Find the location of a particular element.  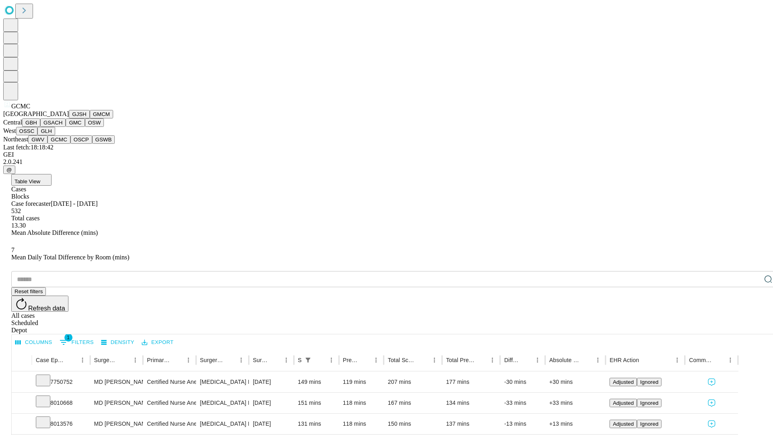

div: 2.0.241 is located at coordinates (386, 162).